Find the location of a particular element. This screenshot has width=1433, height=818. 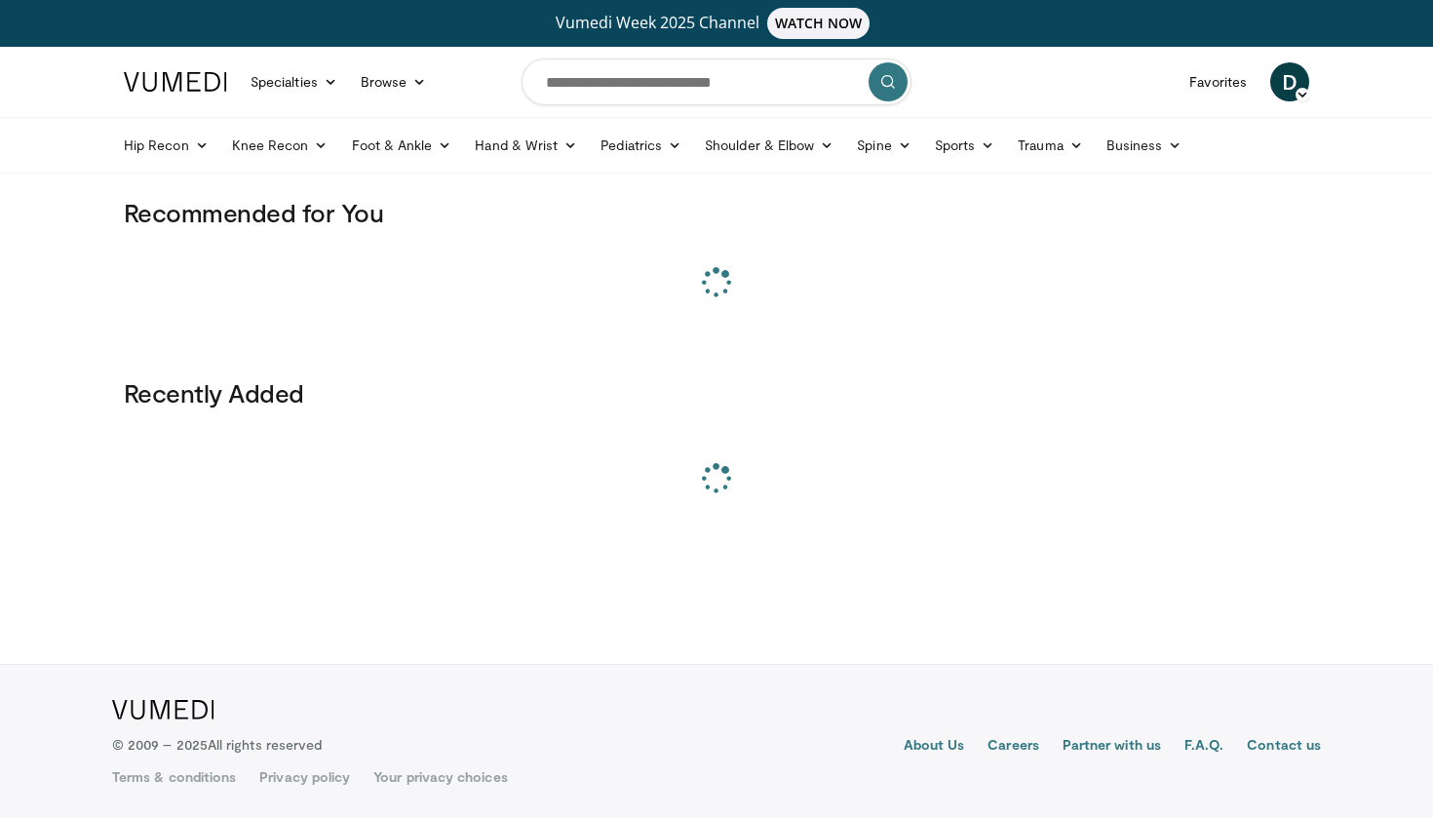

a: F.A.Q. is located at coordinates (1204, 746).